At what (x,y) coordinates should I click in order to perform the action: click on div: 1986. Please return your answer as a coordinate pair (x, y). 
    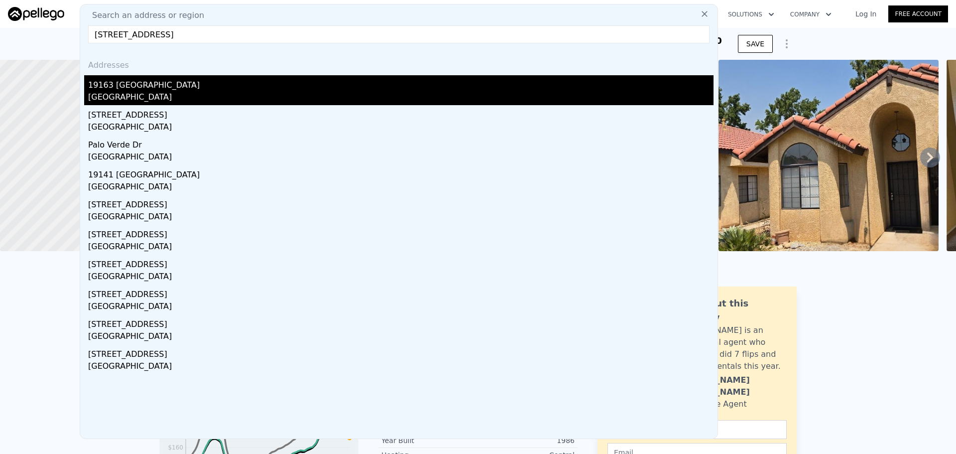
    Looking at the image, I should click on (527, 440).